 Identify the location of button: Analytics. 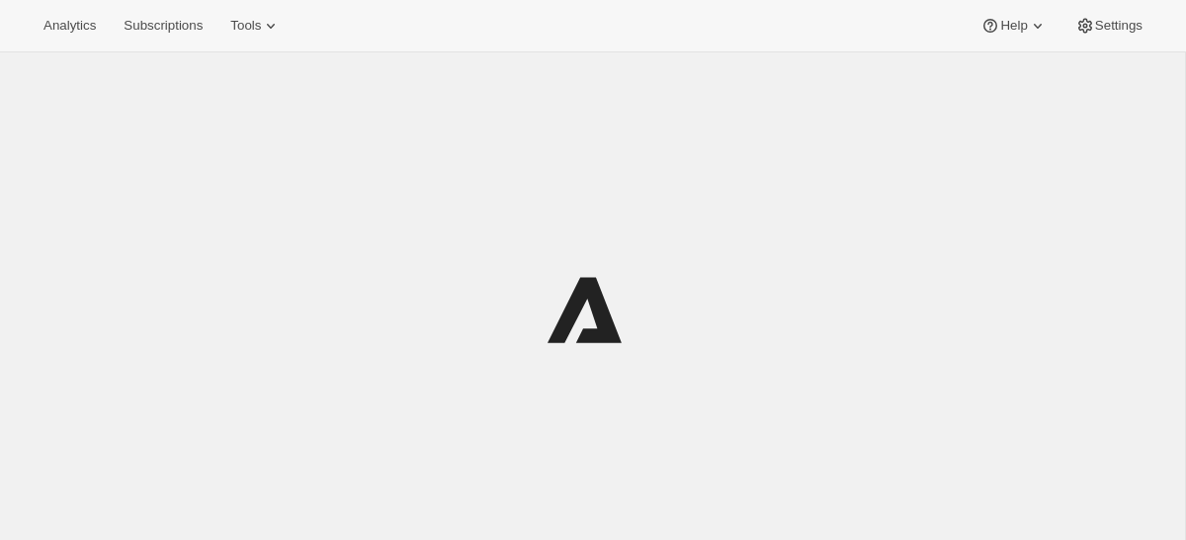
(69, 26).